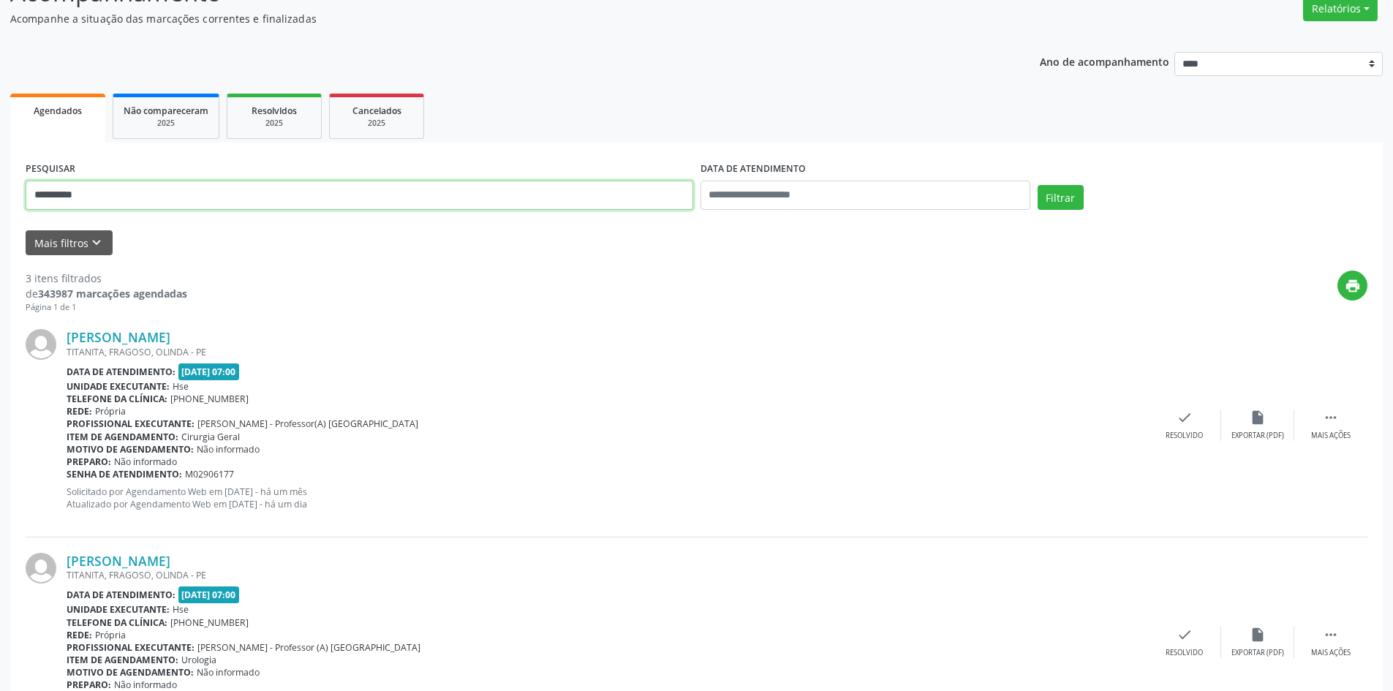  What do you see at coordinates (50, 169) in the screenshot?
I see `label: PESQUISAR` at bounding box center [50, 169].